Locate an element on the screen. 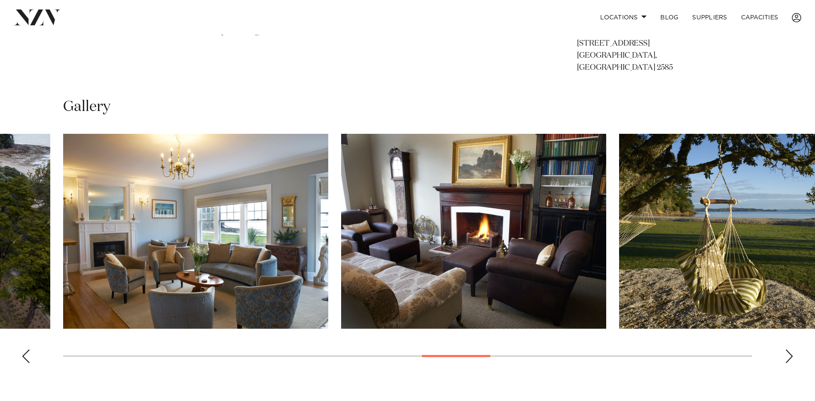  swiper-slide: 14 / 25 is located at coordinates (196, 231).